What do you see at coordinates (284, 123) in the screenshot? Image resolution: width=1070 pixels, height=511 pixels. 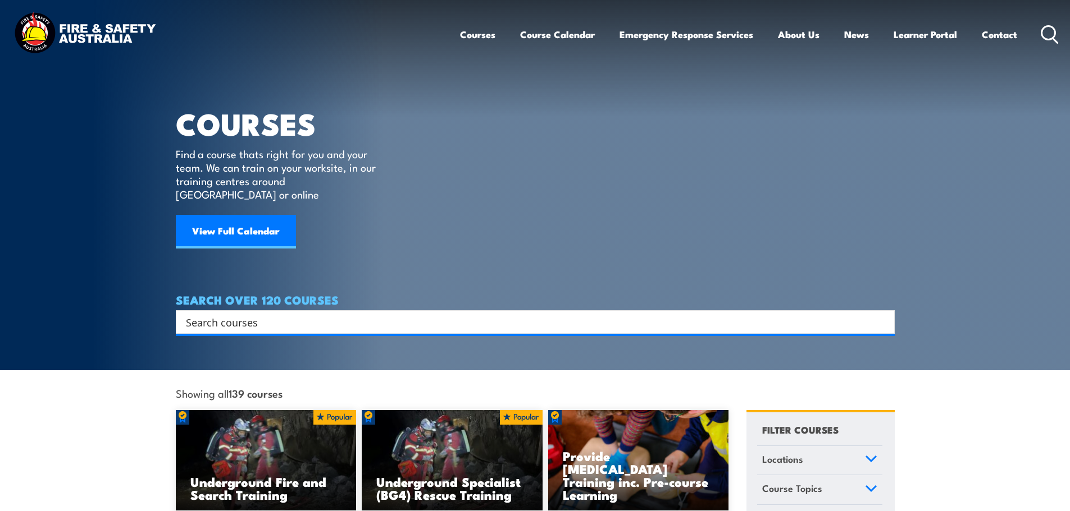 I see `h1: COURSES` at bounding box center [284, 123].